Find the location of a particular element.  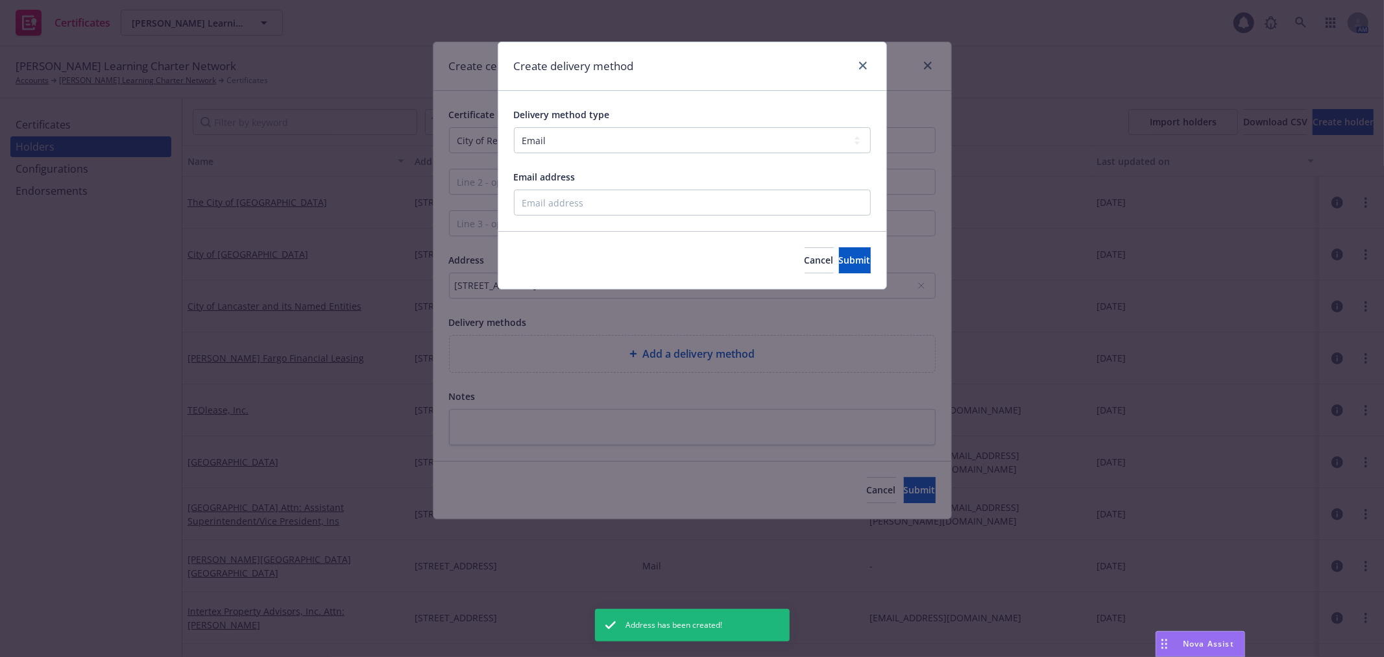

button: Submit is located at coordinates (855, 260).